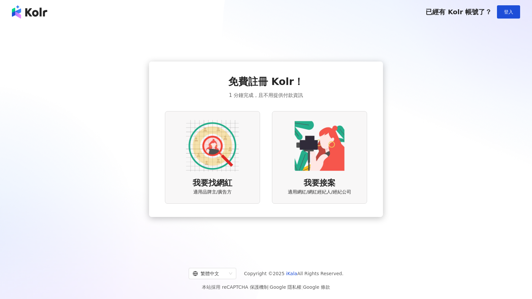 This screenshot has height=299, width=532. Describe the element at coordinates (286, 287) in the screenshot. I see `a: Google 隱私權` at that location.